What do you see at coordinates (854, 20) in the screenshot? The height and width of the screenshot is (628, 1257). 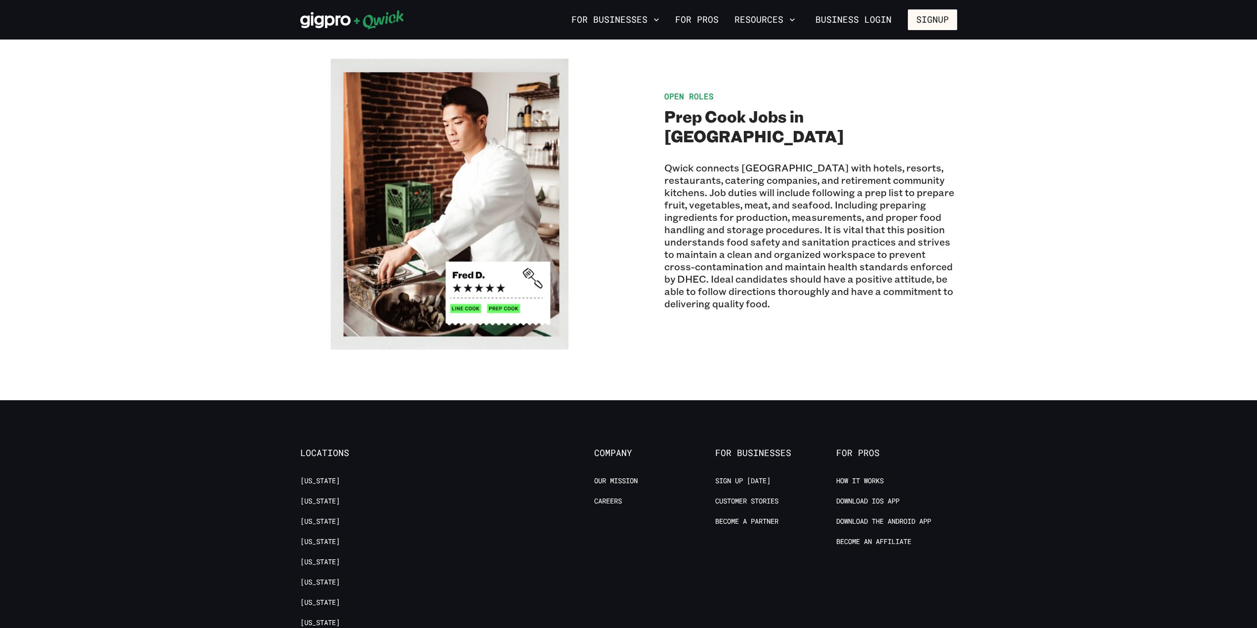 I see `a: Business Login` at bounding box center [854, 20].